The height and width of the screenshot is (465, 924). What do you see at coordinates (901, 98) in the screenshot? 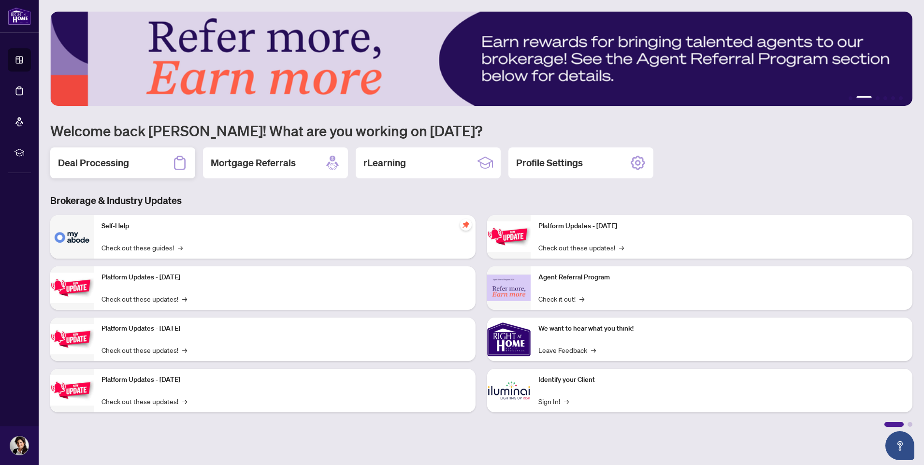
I see `button: 6` at bounding box center [901, 98].